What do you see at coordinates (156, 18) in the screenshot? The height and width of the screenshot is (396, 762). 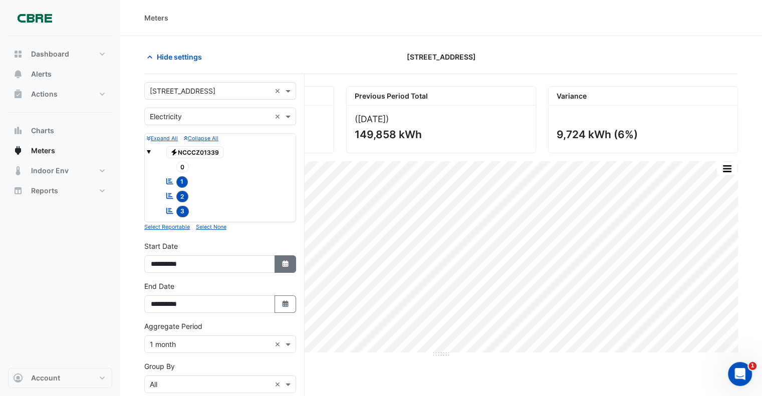 I see `div: Meters` at bounding box center [156, 18].